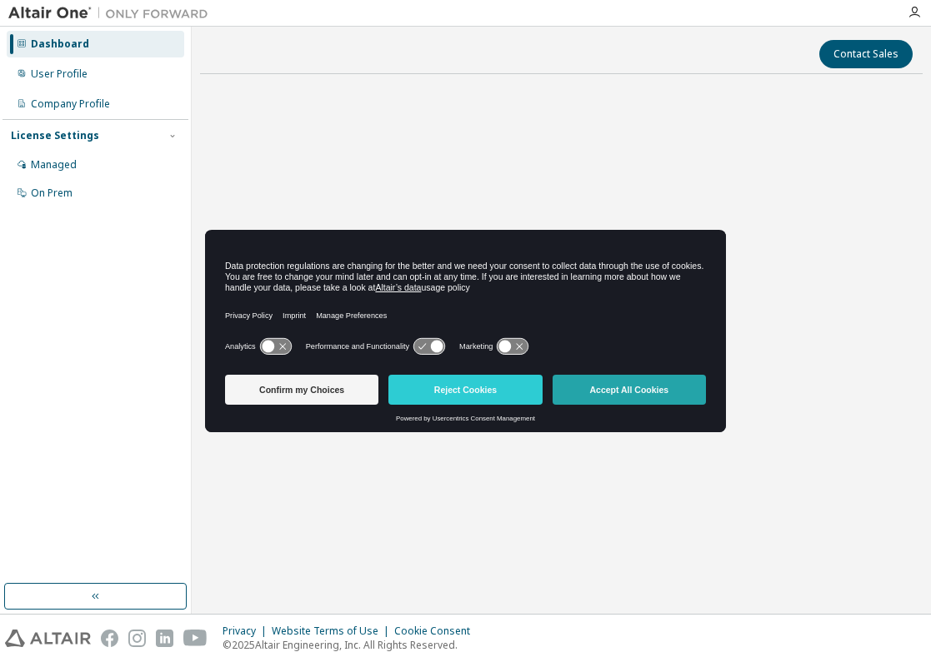 This screenshot has height=662, width=931. What do you see at coordinates (332, 631) in the screenshot?
I see `div: Website Terms of Use` at bounding box center [332, 631].